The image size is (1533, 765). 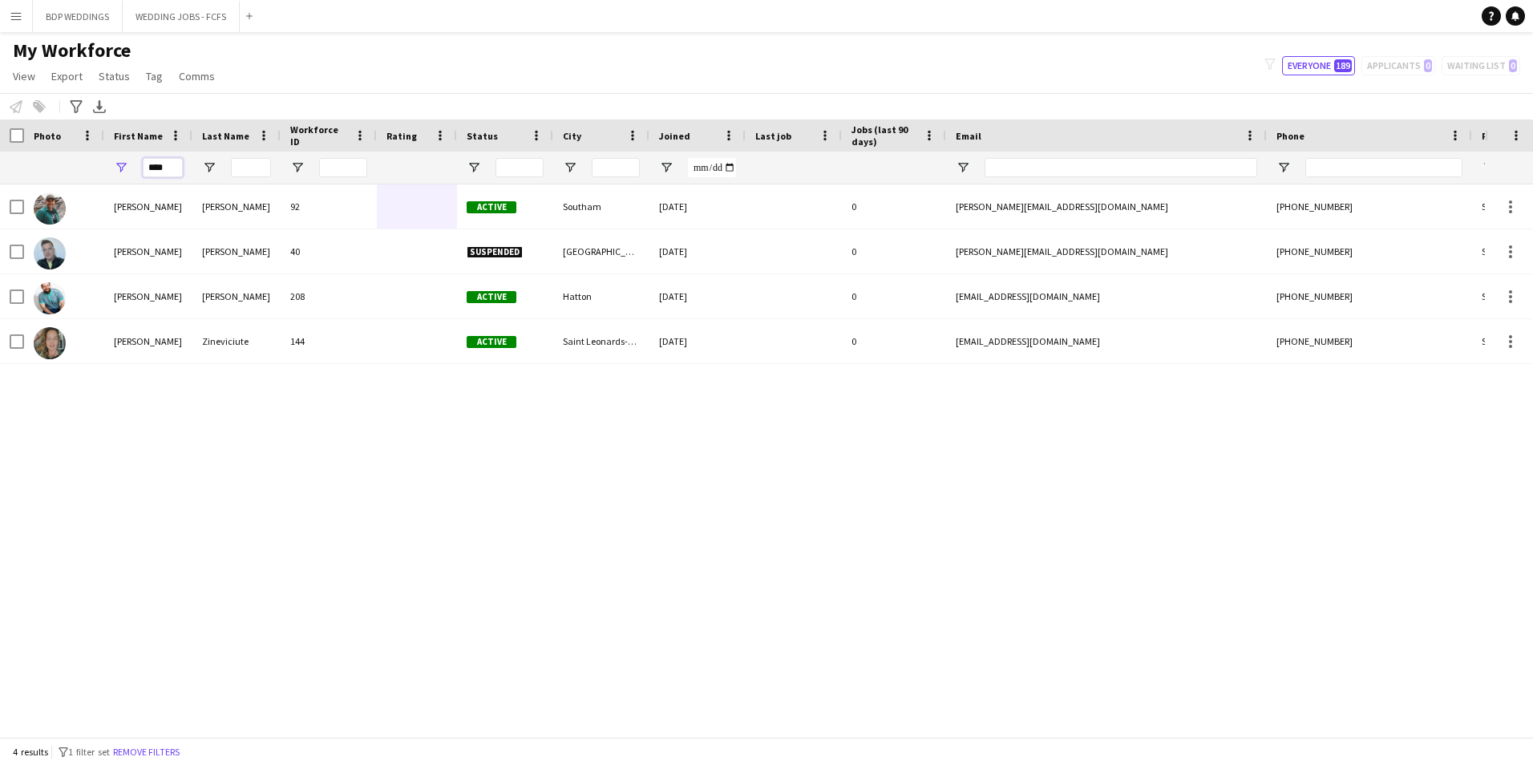 I want to click on div: 208, so click(x=329, y=296).